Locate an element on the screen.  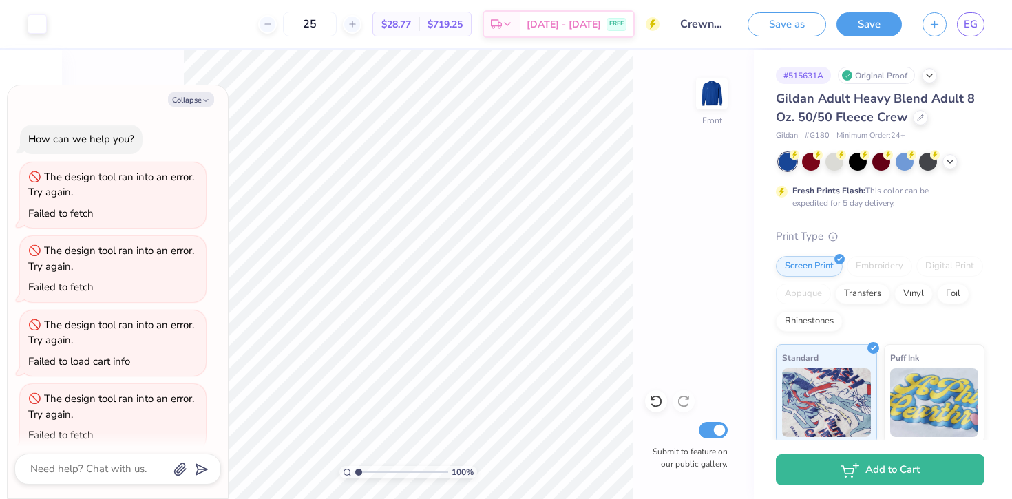
div: # 515631A is located at coordinates (803, 75).